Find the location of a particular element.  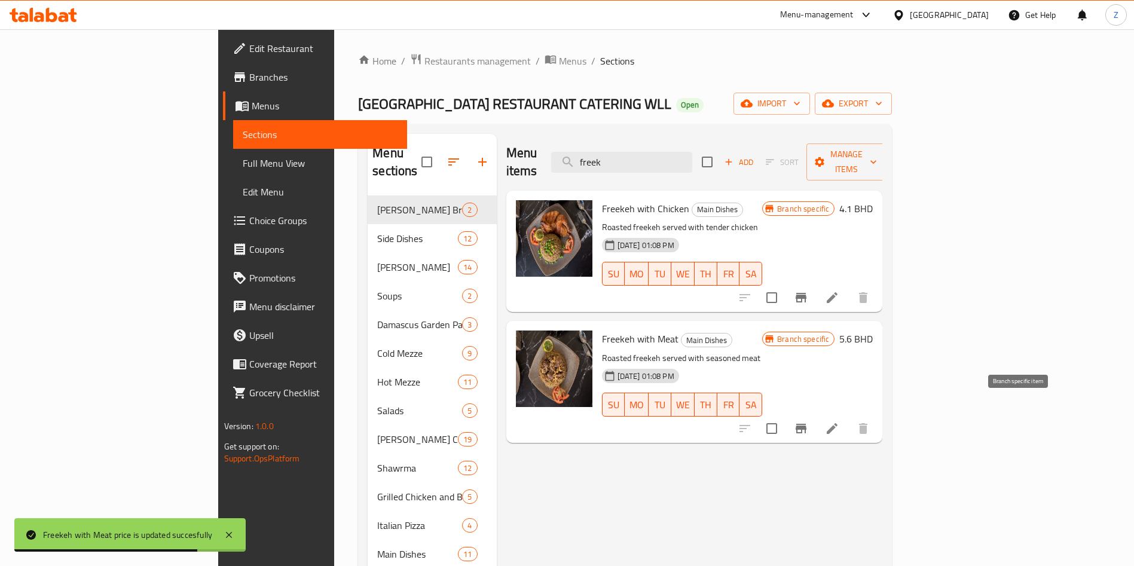

input: search is located at coordinates (622, 162).